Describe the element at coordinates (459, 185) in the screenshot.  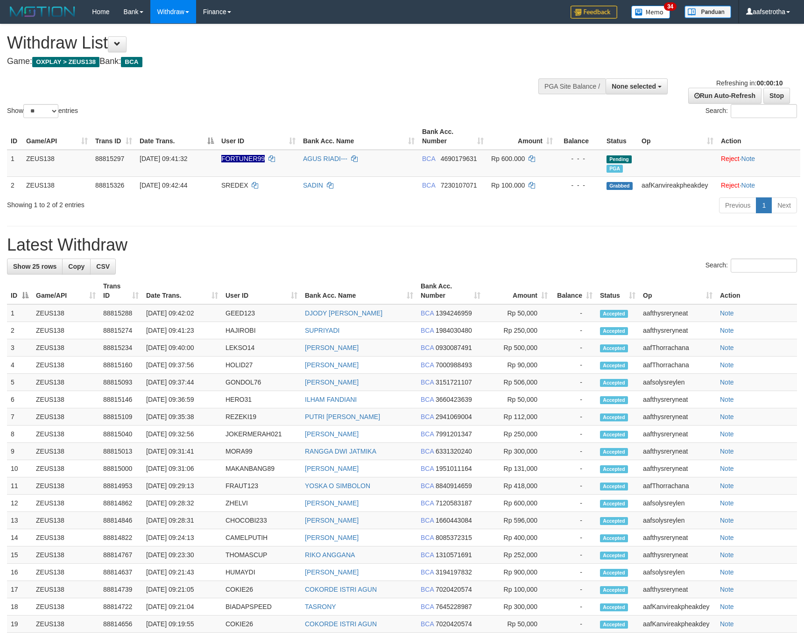
I see `span: Copy 7230107071 to clipboard` at that location.